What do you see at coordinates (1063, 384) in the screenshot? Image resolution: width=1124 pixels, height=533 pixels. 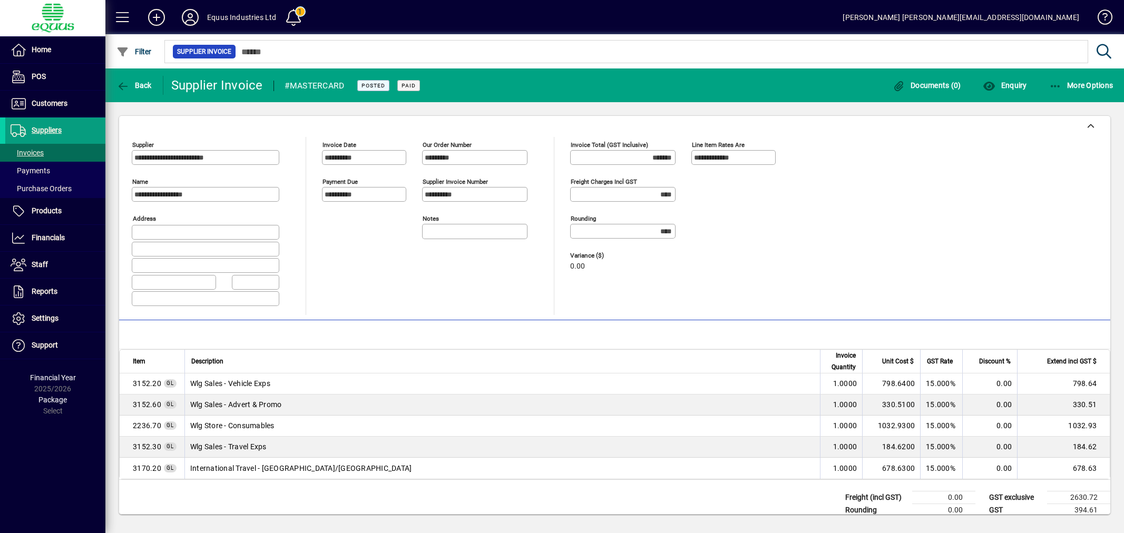 I see `td: 798.64` at bounding box center [1063, 384].